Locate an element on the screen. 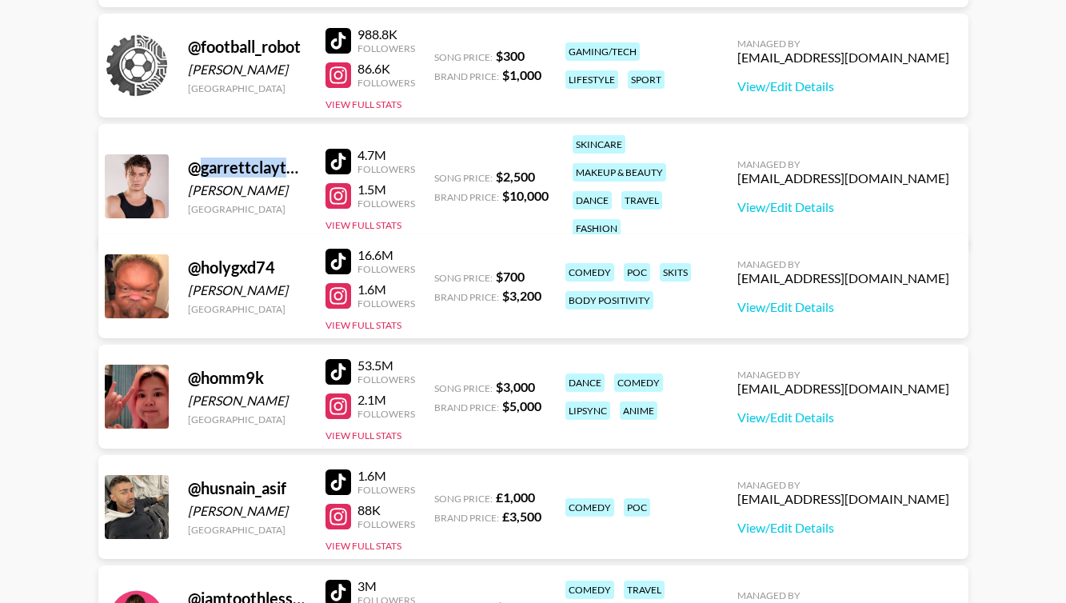 Image resolution: width=1066 pixels, height=603 pixels. div: gaming/tech is located at coordinates (602, 51).